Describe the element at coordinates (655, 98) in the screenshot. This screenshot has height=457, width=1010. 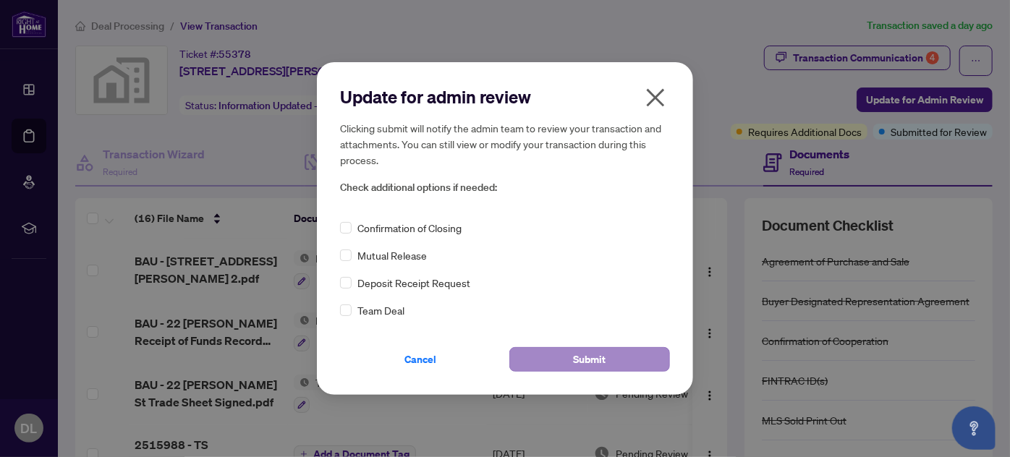
I see `span: close` at that location.